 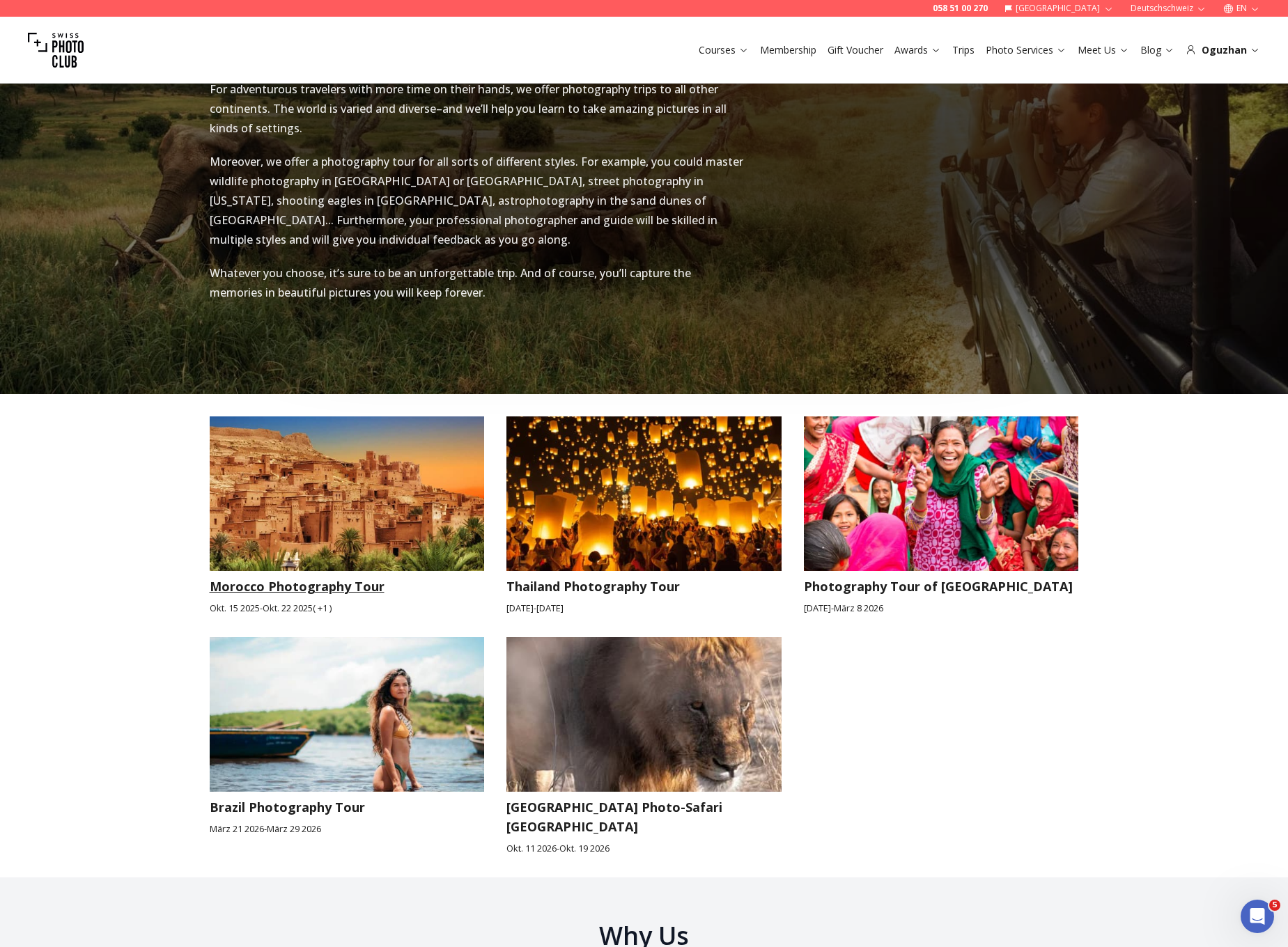 What do you see at coordinates (56, 50) in the screenshot?
I see `img: Swiss photo club` at bounding box center [56, 50].